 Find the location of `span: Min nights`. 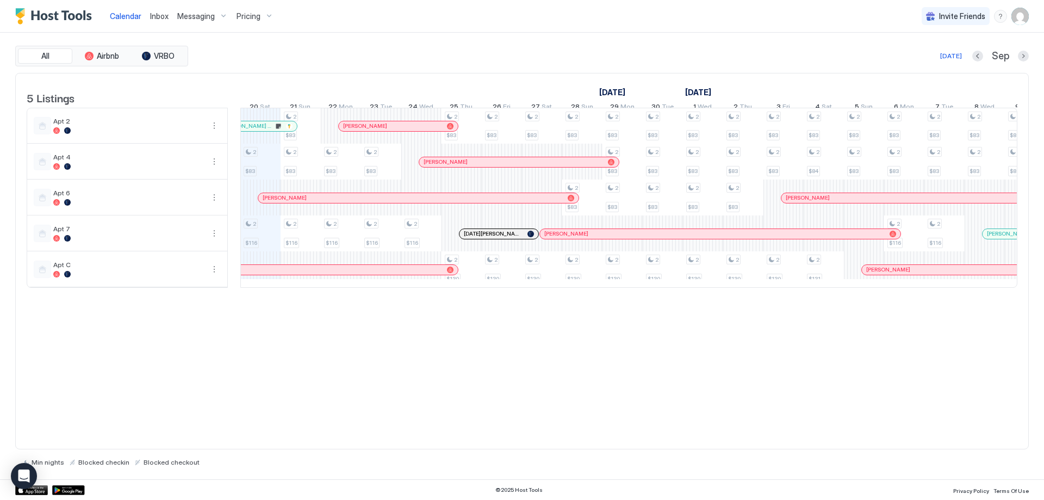

span: Min nights is located at coordinates (48, 462).